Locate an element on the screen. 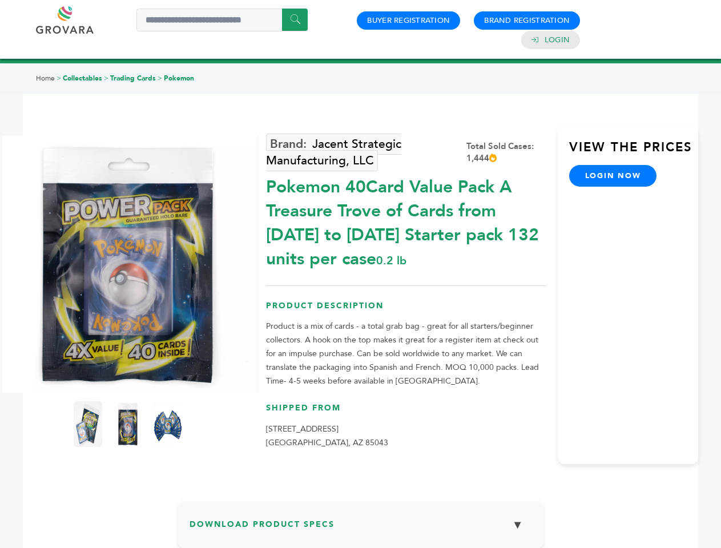 This screenshot has height=548, width=721. a: Buyer Registration is located at coordinates (408, 21).